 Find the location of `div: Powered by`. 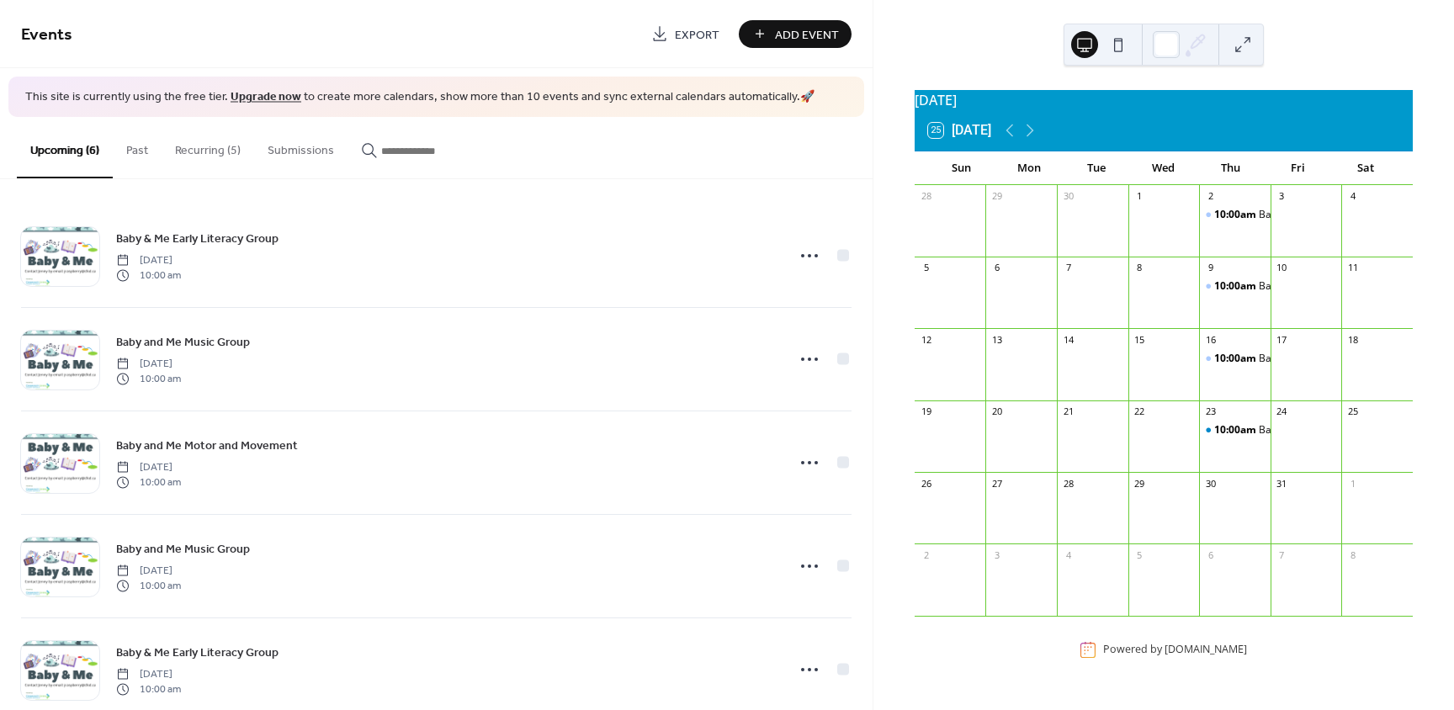

div: Powered by is located at coordinates (1175, 650).